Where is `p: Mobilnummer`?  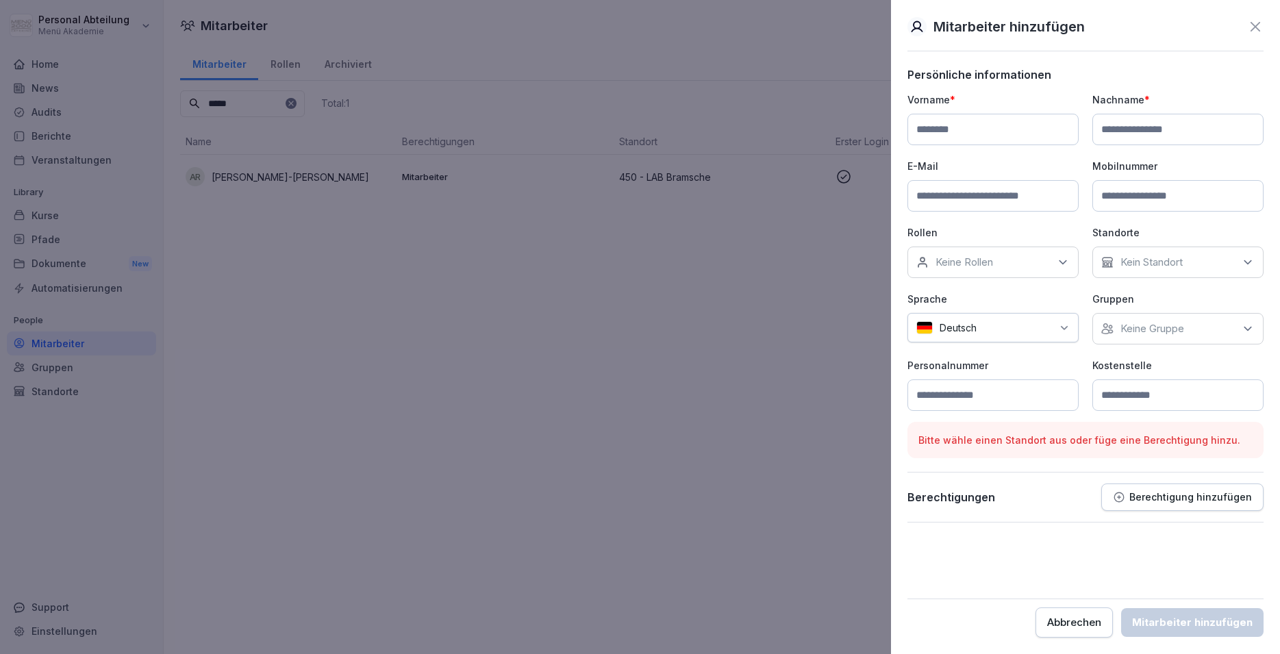
p: Mobilnummer is located at coordinates (1178, 166).